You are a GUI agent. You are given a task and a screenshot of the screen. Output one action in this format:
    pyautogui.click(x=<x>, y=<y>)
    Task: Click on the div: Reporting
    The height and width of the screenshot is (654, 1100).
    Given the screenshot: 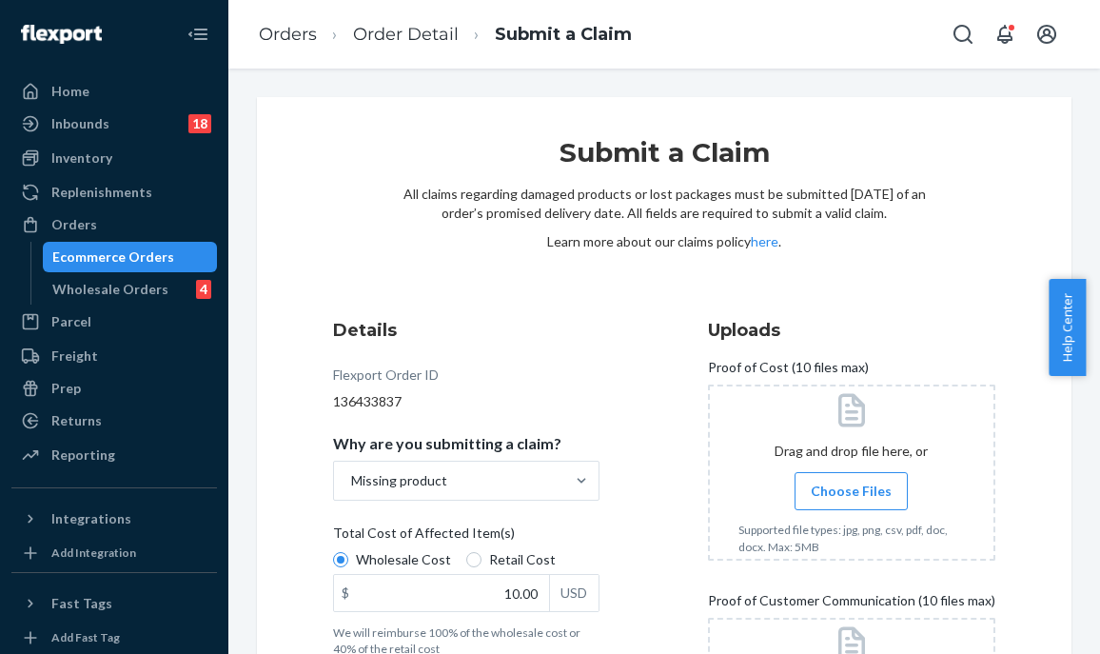 What is the action you would take?
    pyautogui.click(x=83, y=455)
    